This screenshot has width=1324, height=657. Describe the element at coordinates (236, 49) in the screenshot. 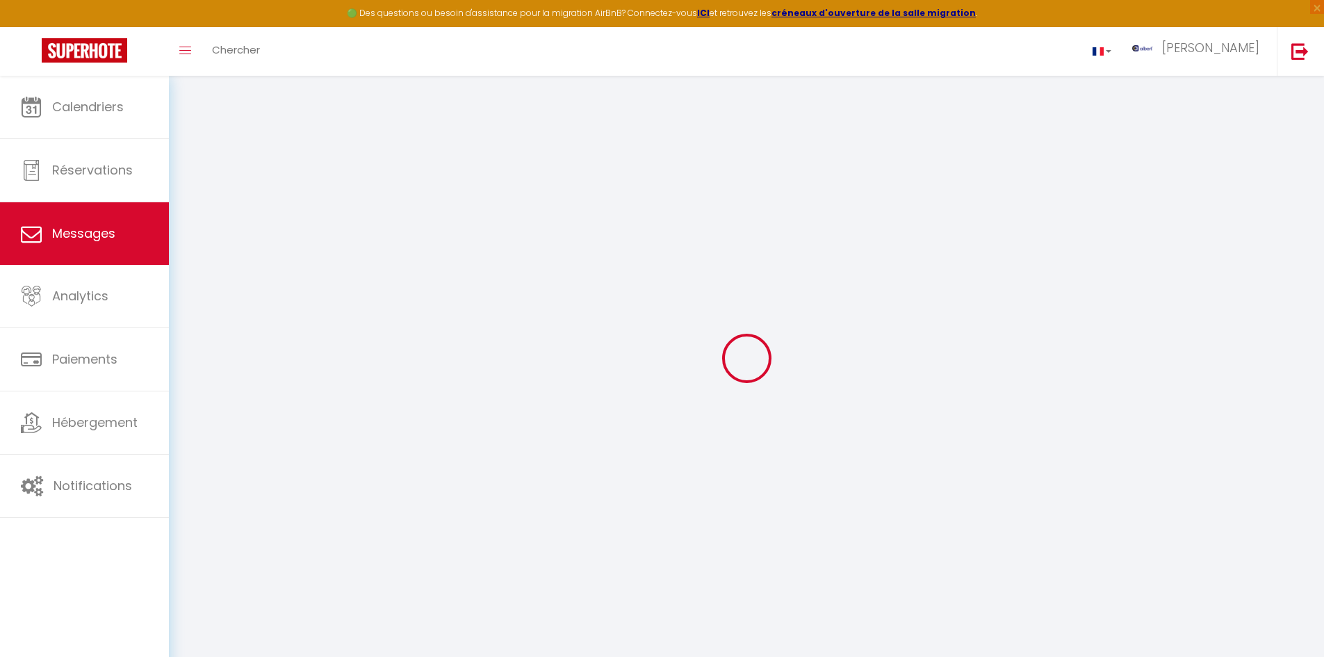

I see `span: Chercher` at that location.